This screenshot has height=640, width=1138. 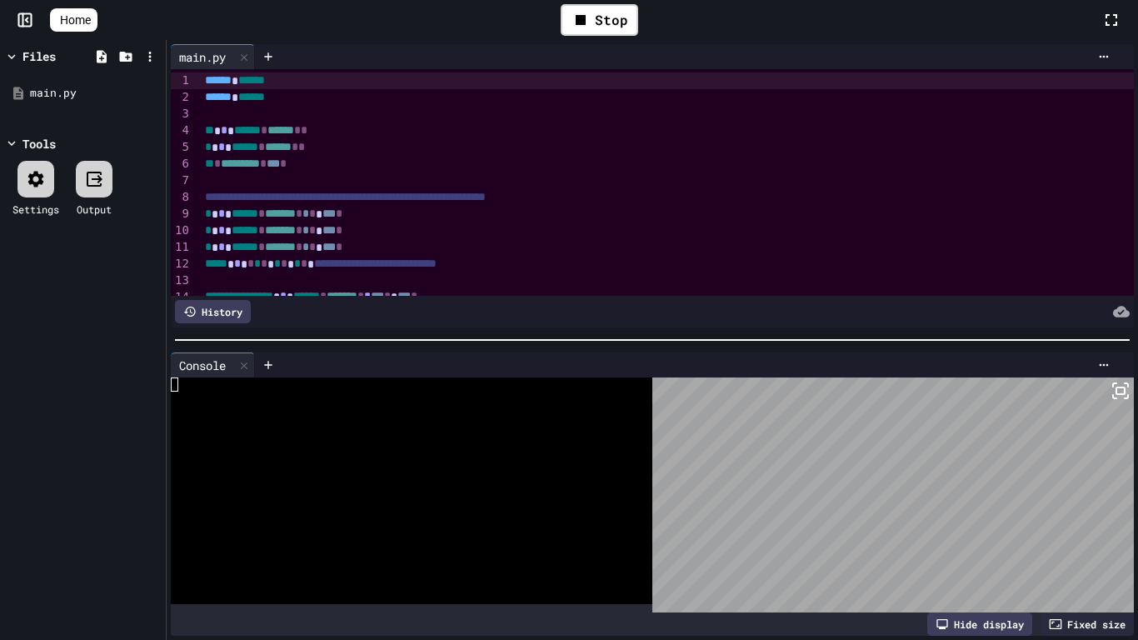 I want to click on div: 4, so click(x=181, y=131).